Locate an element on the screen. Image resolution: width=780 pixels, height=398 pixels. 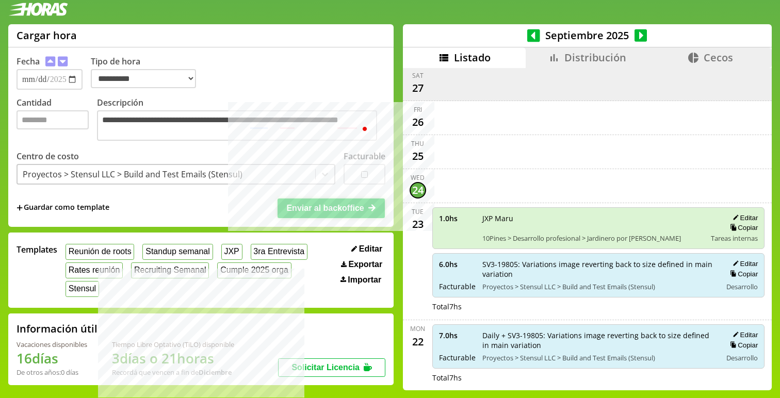
label: Centro de costo is located at coordinates (47, 156).